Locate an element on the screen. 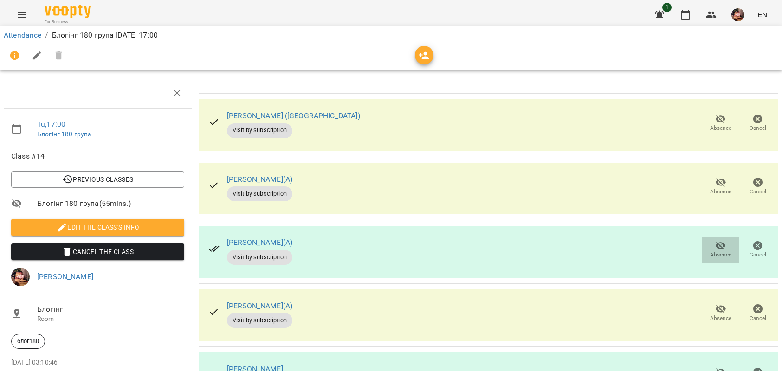  span: Edit the class's Info is located at coordinates (97, 227).